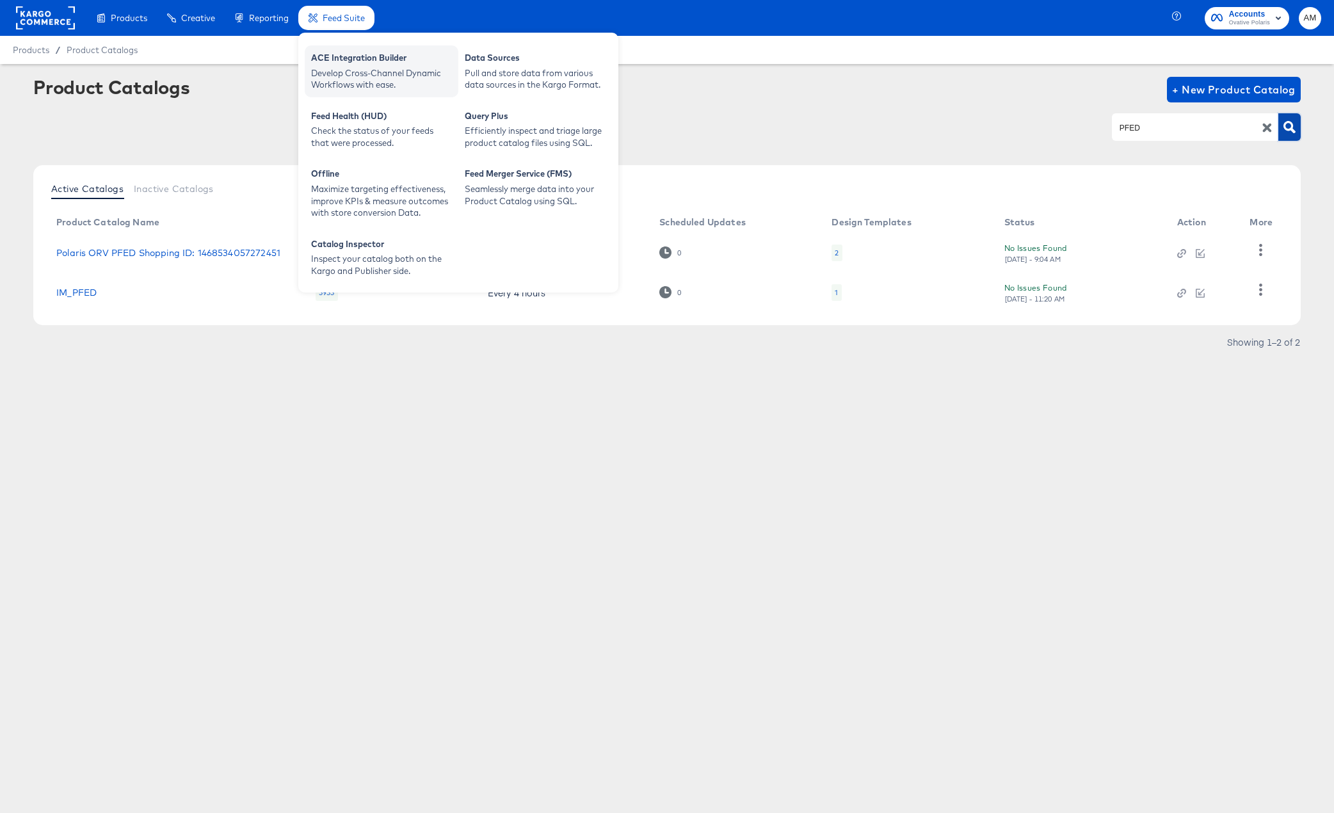  Describe the element at coordinates (198, 18) in the screenshot. I see `span: Creative` at that location.